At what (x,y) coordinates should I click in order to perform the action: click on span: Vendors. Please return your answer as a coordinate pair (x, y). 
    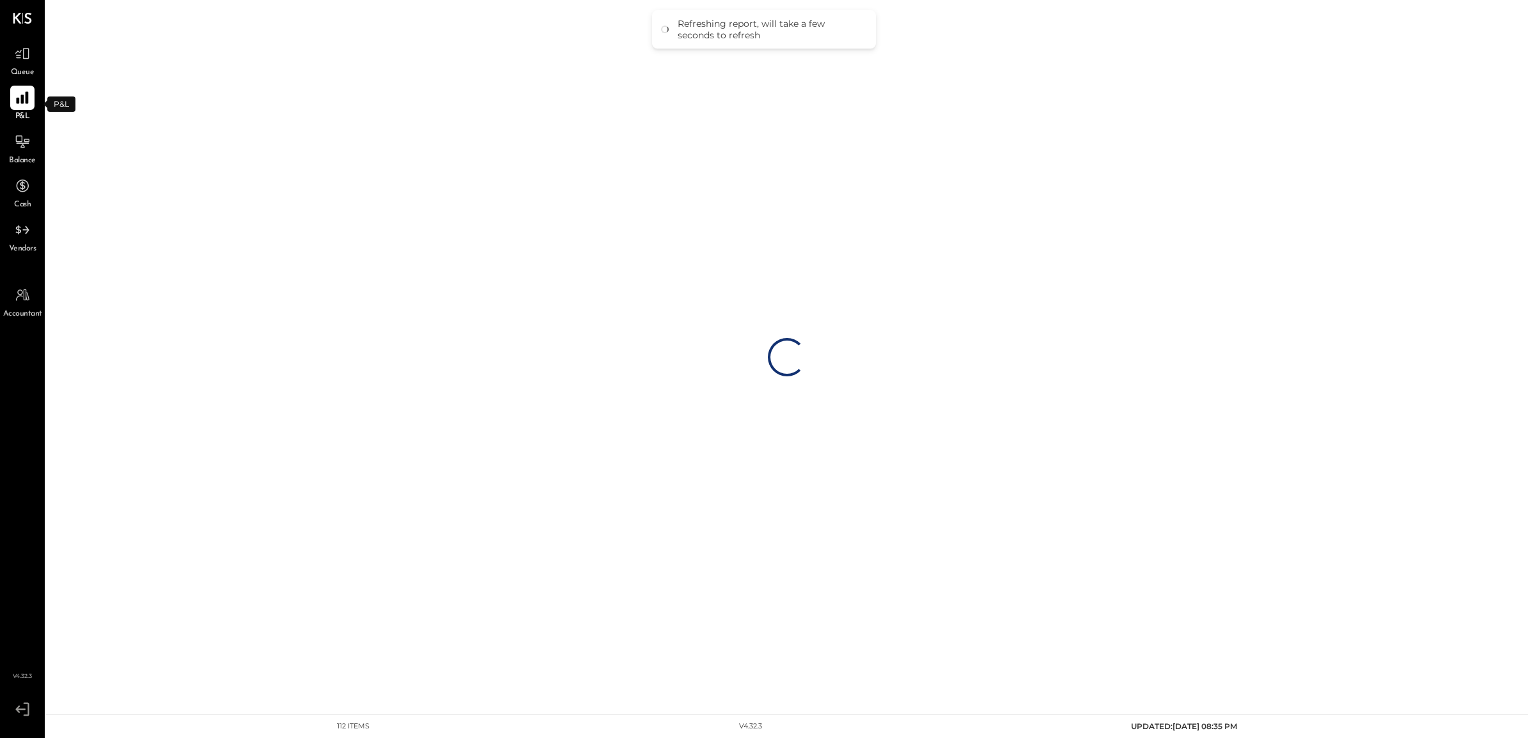
    Looking at the image, I should click on (22, 249).